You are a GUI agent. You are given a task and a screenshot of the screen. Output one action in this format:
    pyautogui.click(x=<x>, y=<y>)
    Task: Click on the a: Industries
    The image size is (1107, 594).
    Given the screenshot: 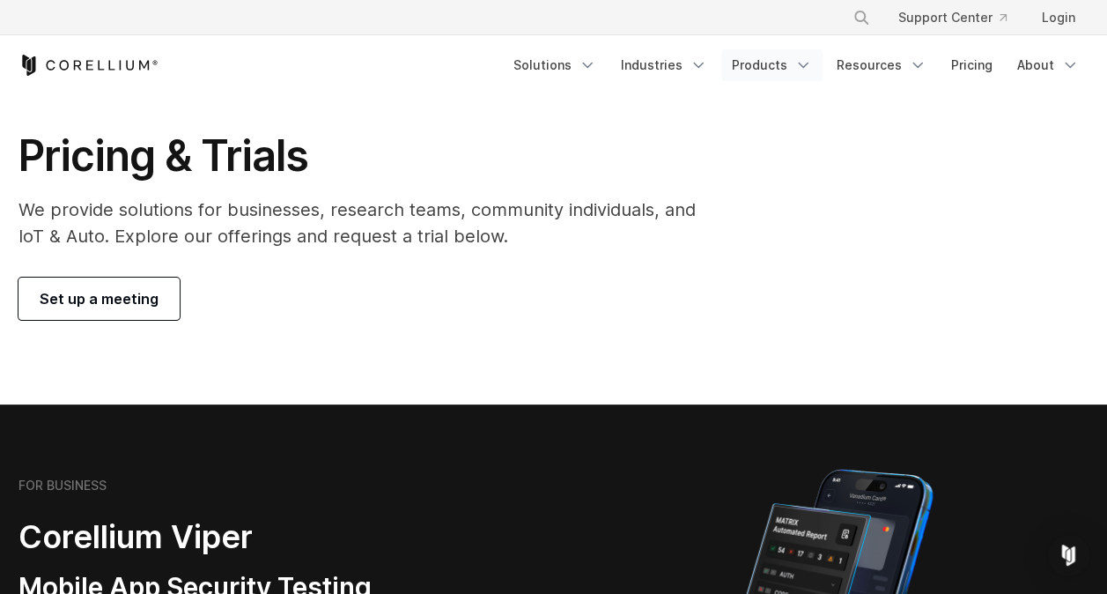 What is the action you would take?
    pyautogui.click(x=664, y=65)
    